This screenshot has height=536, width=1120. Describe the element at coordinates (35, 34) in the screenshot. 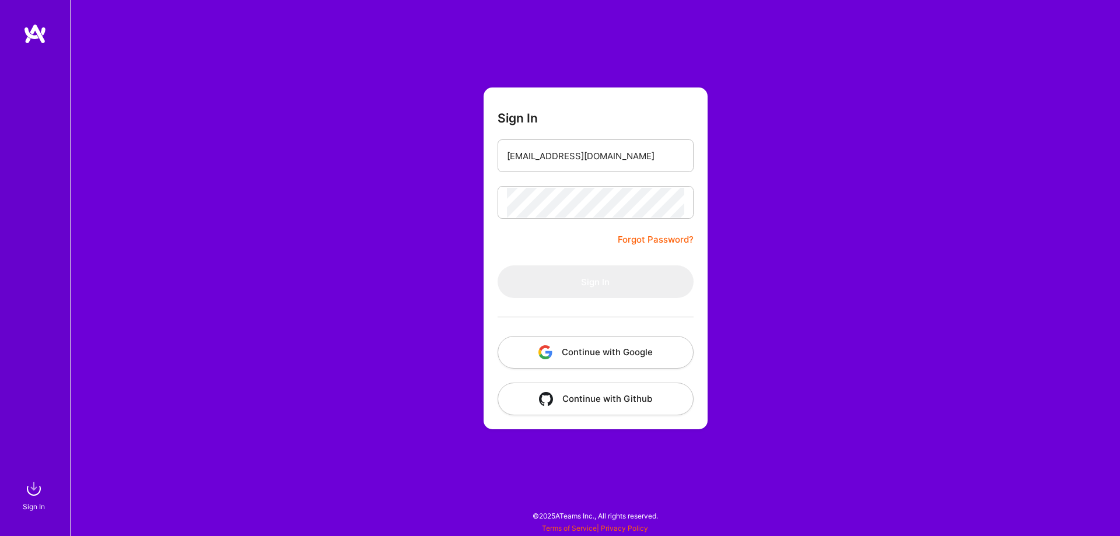

I see `img: logo` at that location.